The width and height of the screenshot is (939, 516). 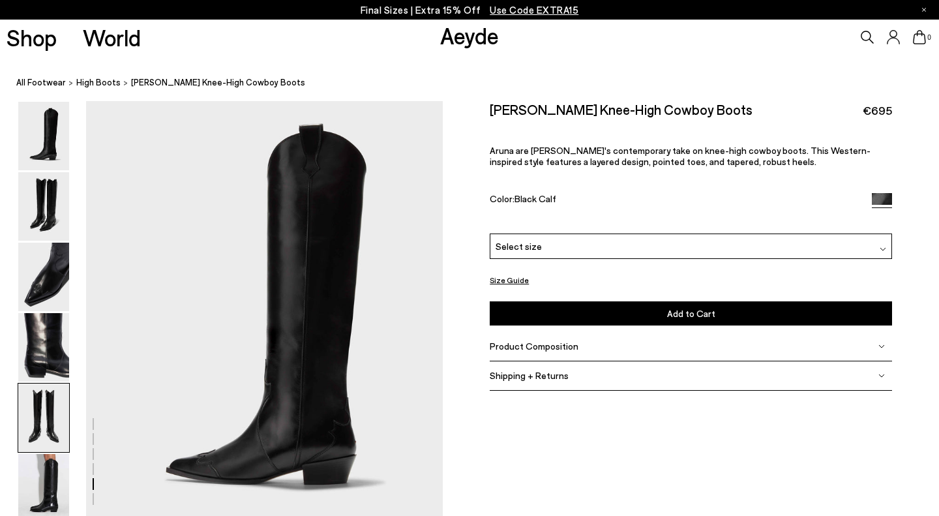 I want to click on img: Aruna Leather Knee-High Cowboy Boots - Image 4, so click(x=44, y=347).